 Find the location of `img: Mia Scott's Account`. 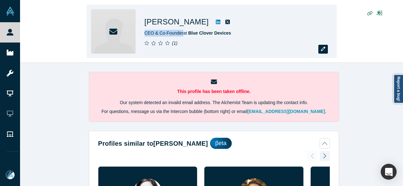

img: Mia Scott's Account is located at coordinates (10, 175).